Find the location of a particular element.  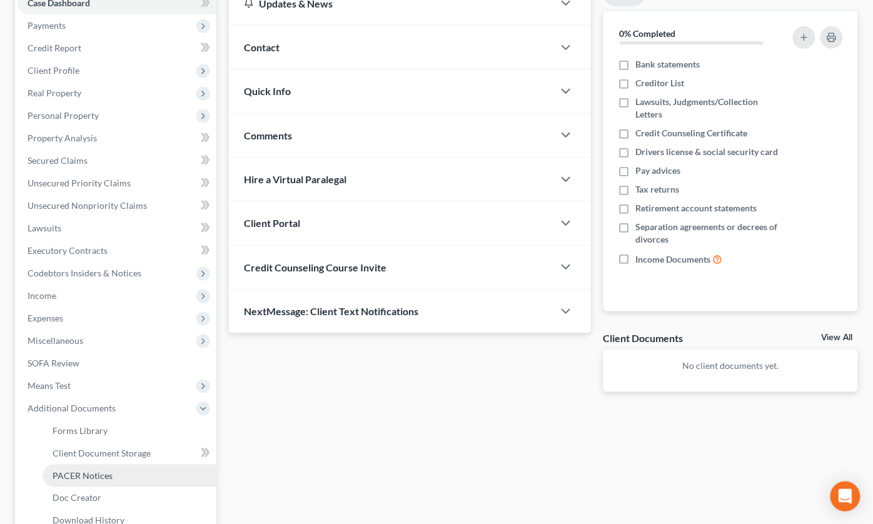

a: Client Document Storage is located at coordinates (129, 453).